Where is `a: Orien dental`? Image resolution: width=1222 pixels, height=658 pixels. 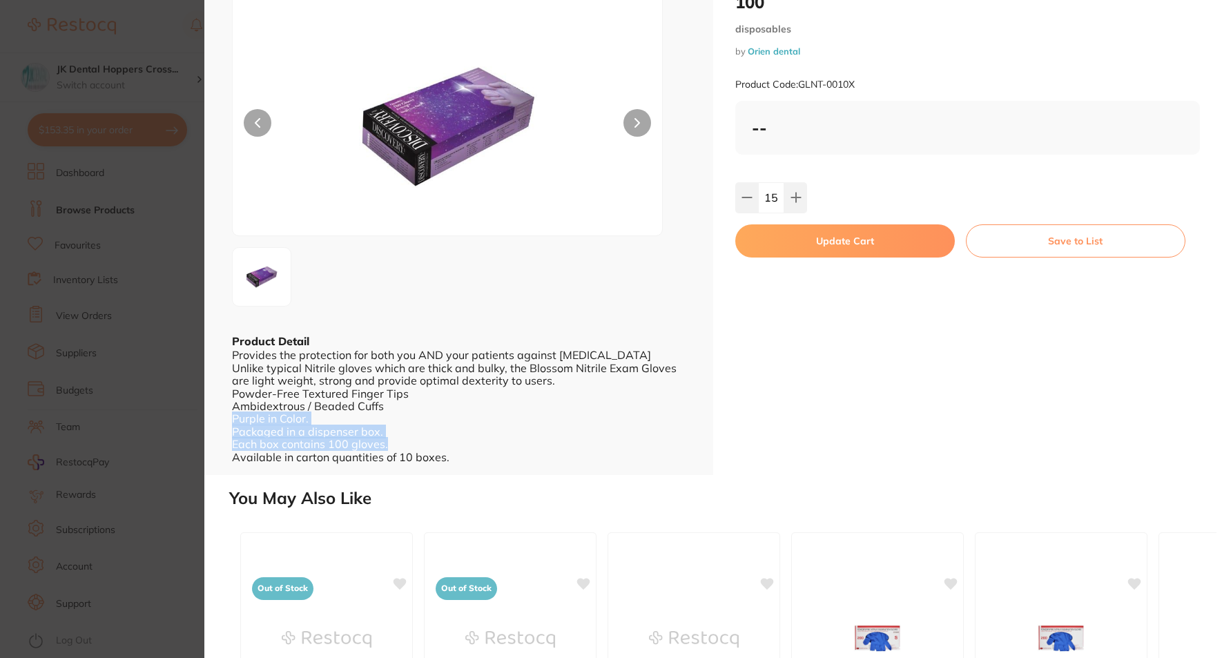 a: Orien dental is located at coordinates (774, 51).